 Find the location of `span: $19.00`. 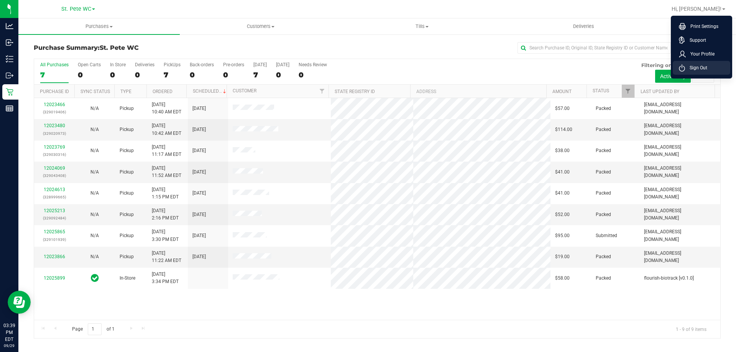

span: $19.00 is located at coordinates (563, 257).